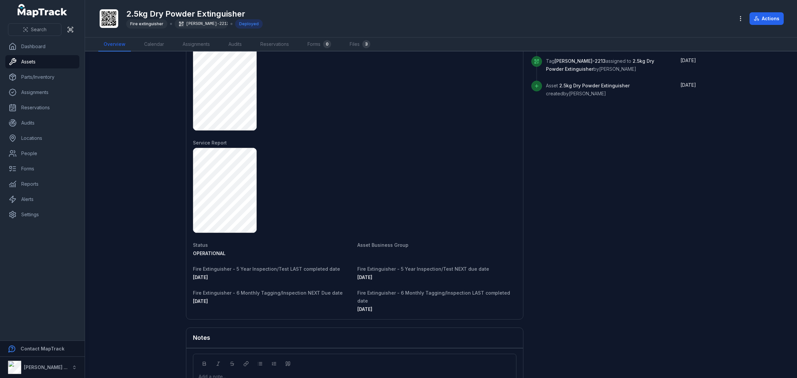 Image resolution: width=797 pixels, height=378 pixels. I want to click on a: Settings, so click(42, 215).